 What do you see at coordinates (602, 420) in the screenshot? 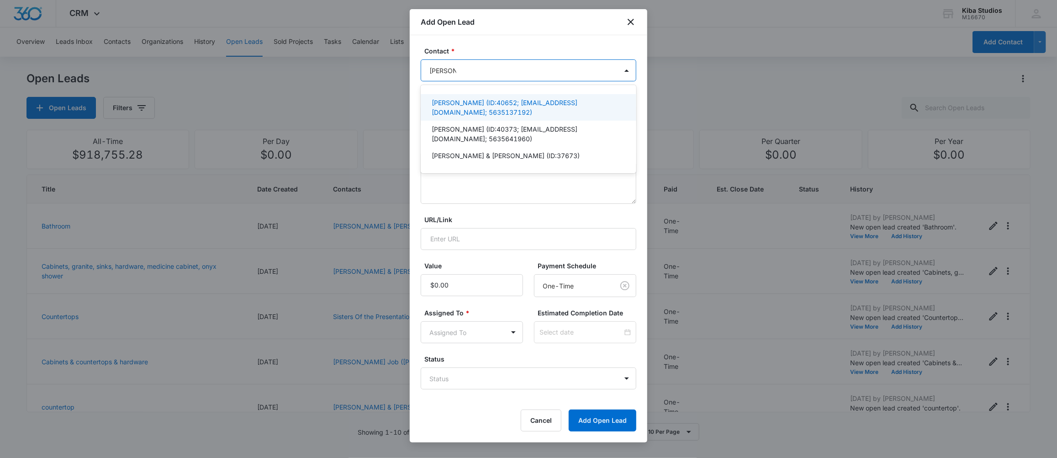
I see `button: Add Open Lead` at bounding box center [602, 420].